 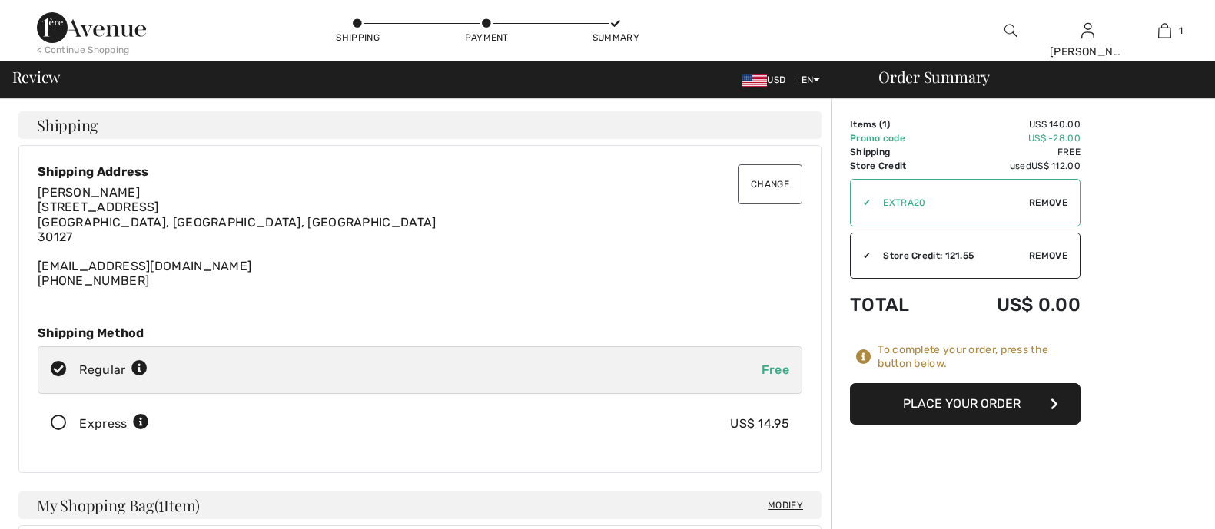 I want to click on div: Regular, so click(x=113, y=370).